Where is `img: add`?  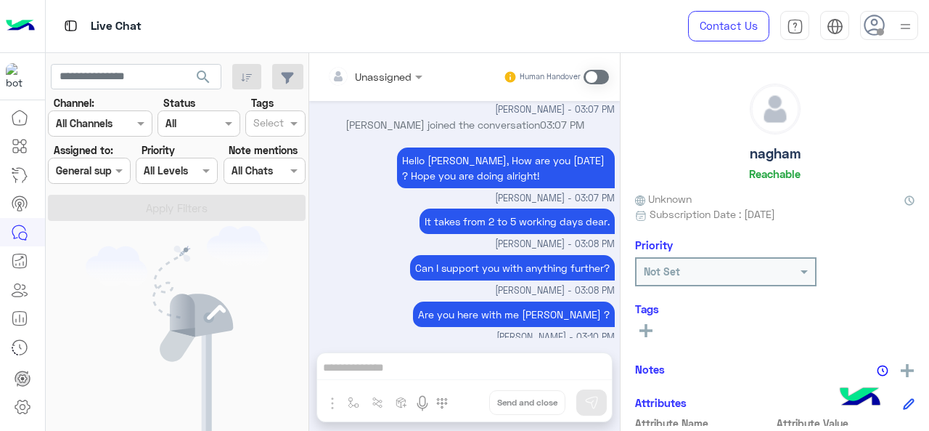 img: add is located at coordinates (908, 370).